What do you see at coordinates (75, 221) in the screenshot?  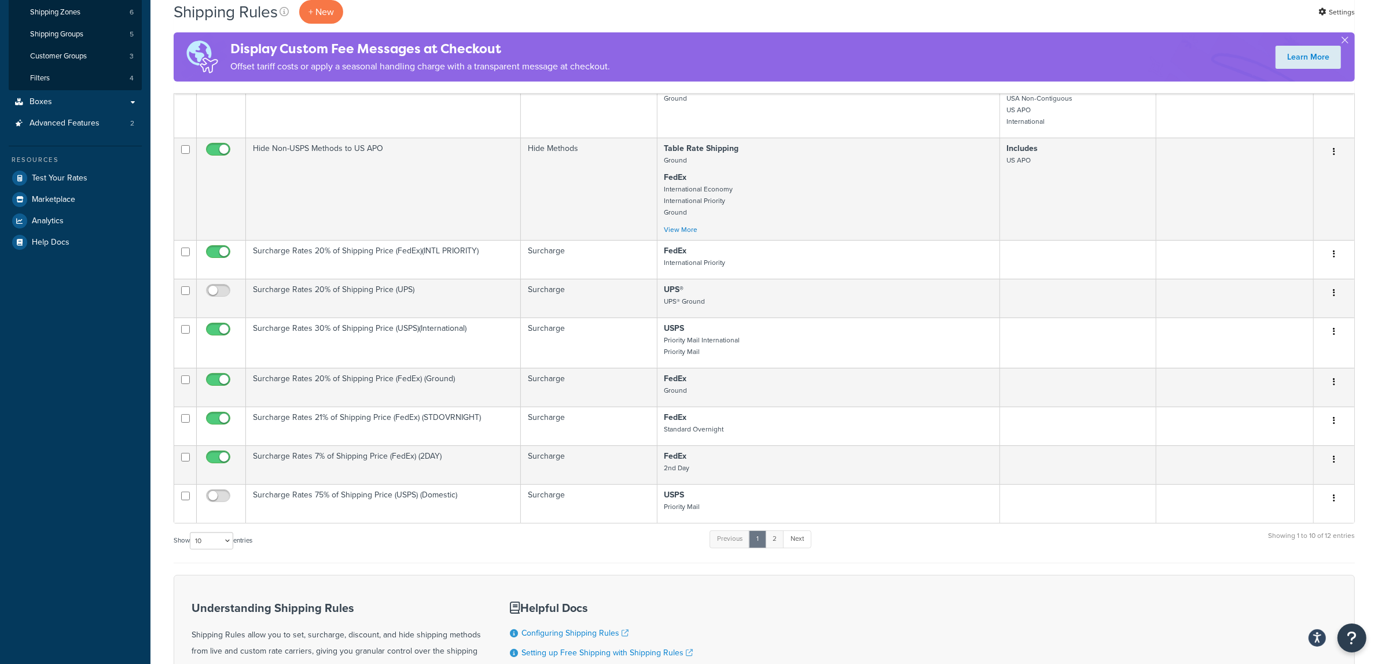 I see `li: Analytics` at bounding box center [75, 221].